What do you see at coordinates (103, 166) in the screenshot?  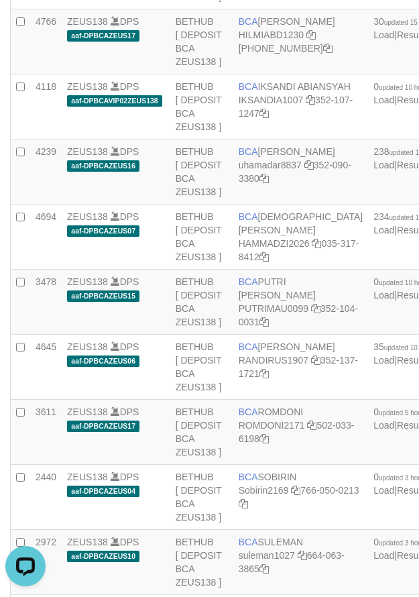 I see `span: aaf-DPBCAZEUS16` at bounding box center [103, 166].